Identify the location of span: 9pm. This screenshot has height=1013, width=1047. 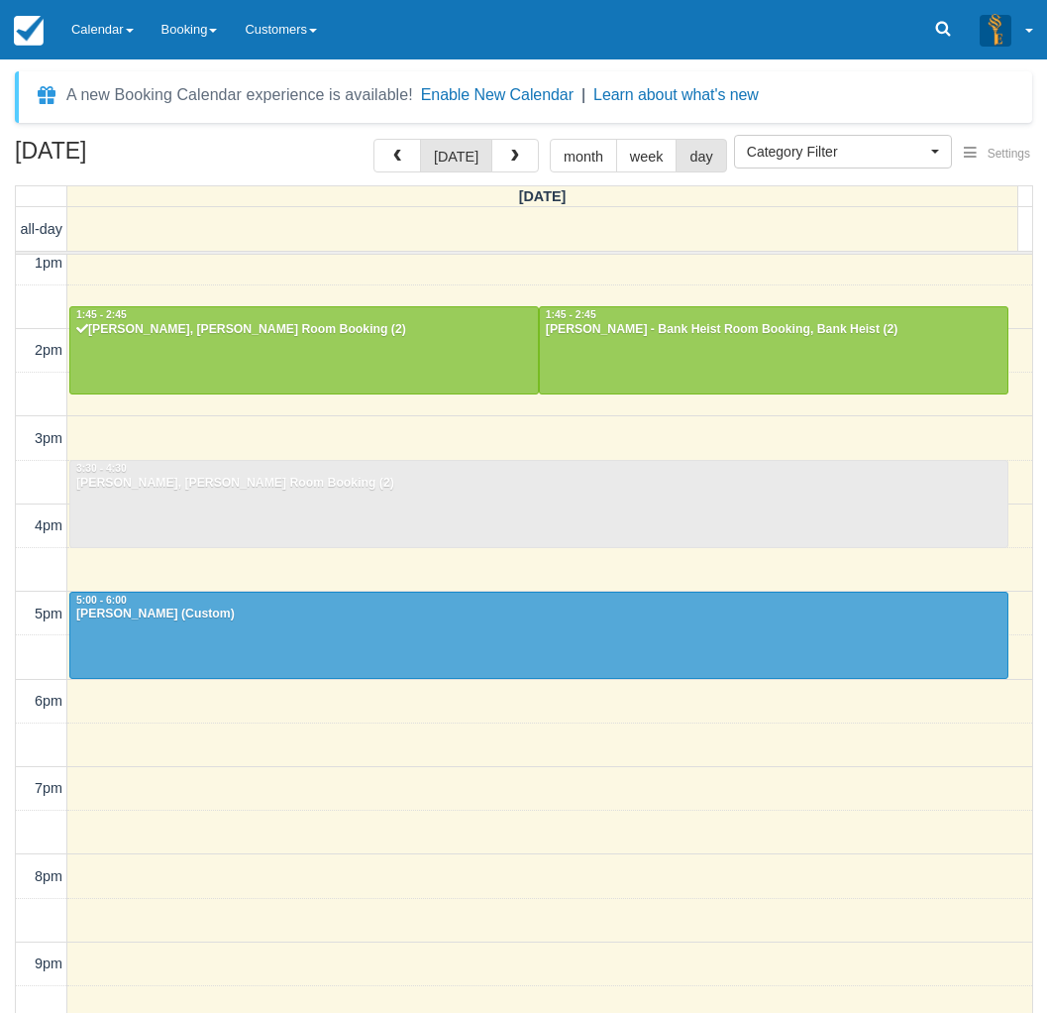
(49, 963).